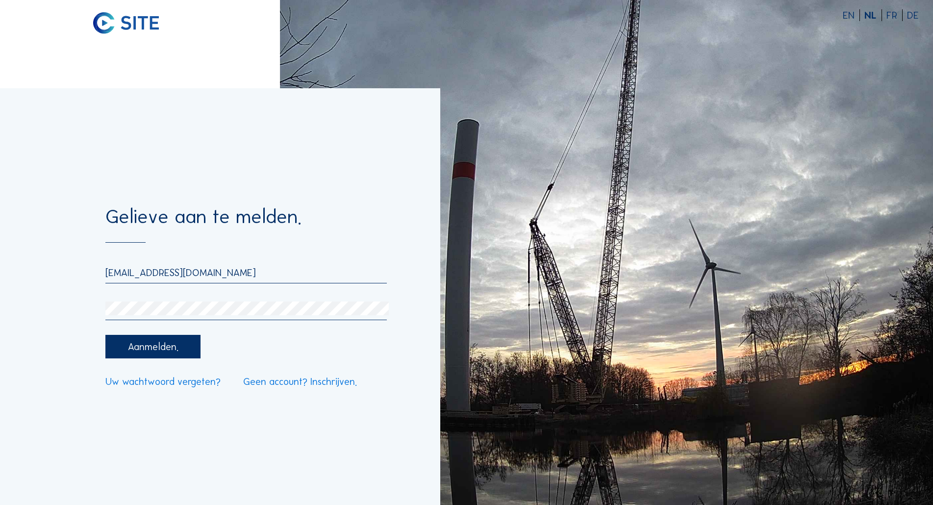  What do you see at coordinates (851, 15) in the screenshot?
I see `div: EN` at bounding box center [851, 15].